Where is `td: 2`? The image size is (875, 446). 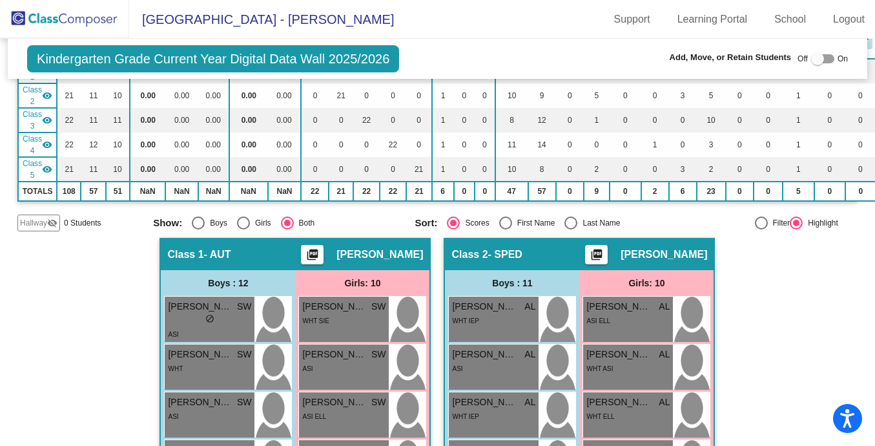 td: 2 is located at coordinates (711, 169).